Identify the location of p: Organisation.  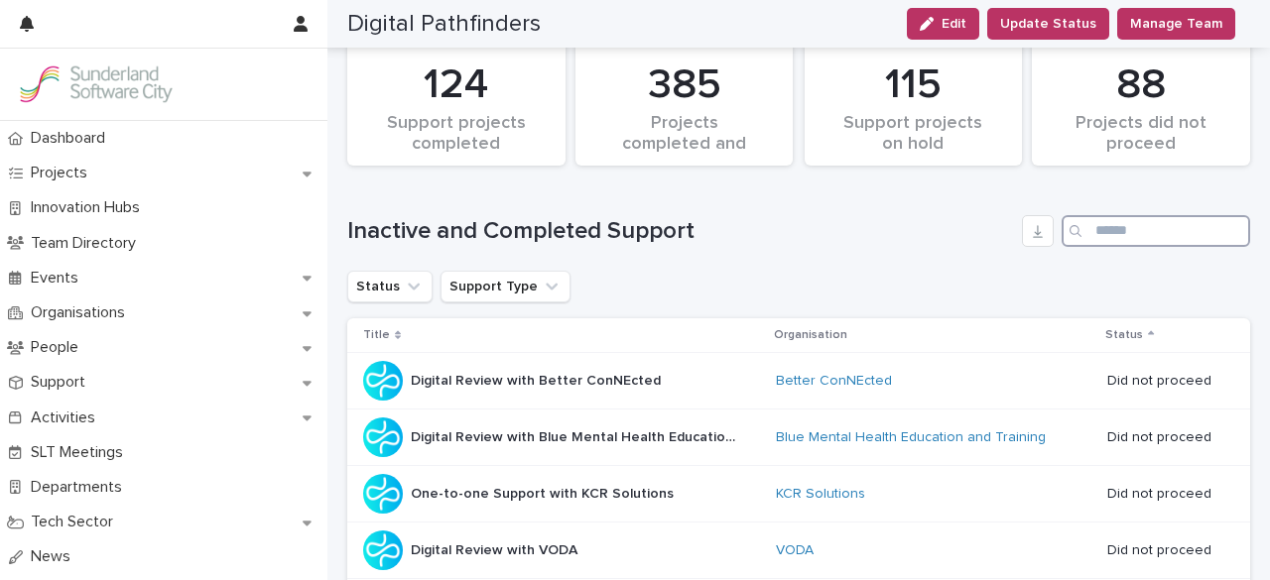
(811, 335).